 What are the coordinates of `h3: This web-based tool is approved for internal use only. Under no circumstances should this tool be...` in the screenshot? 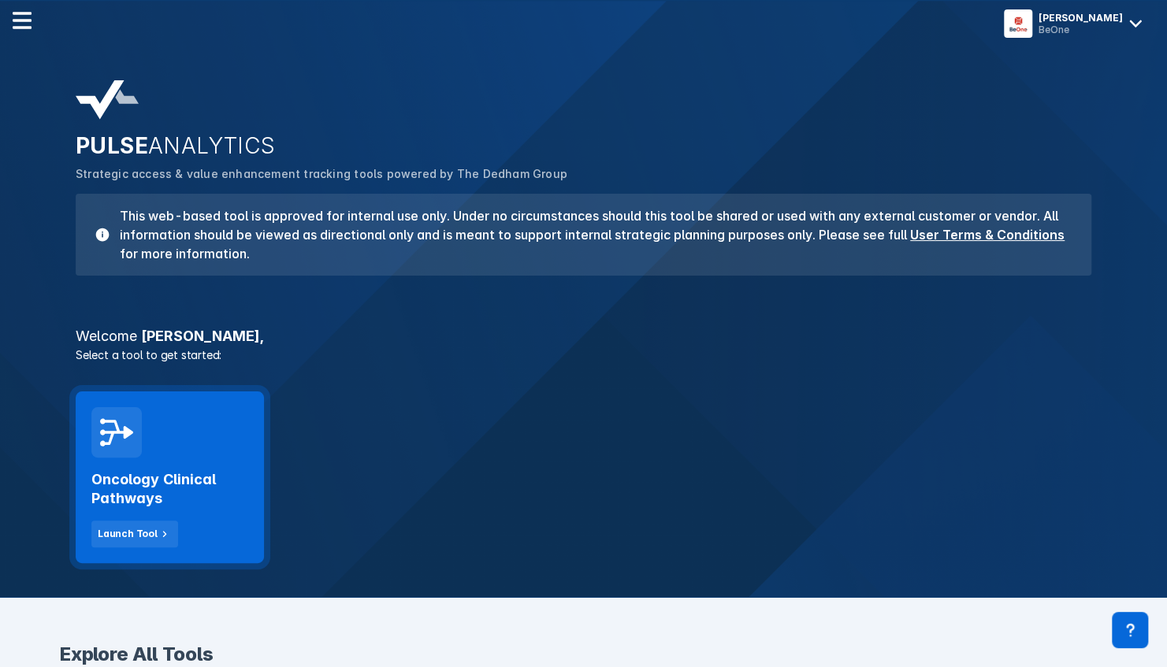 It's located at (591, 235).